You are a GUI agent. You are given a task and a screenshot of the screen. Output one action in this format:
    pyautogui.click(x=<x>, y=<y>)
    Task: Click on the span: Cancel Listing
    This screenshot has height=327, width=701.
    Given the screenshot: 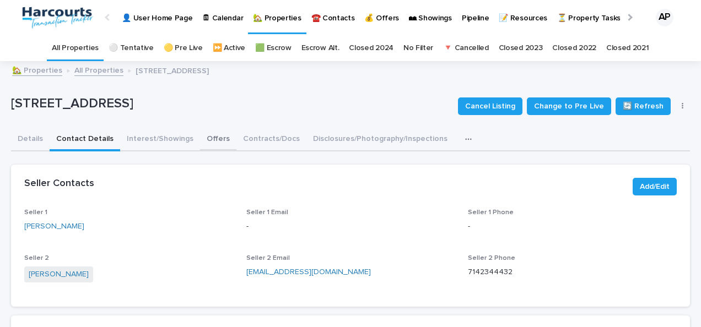 What is the action you would take?
    pyautogui.click(x=490, y=106)
    